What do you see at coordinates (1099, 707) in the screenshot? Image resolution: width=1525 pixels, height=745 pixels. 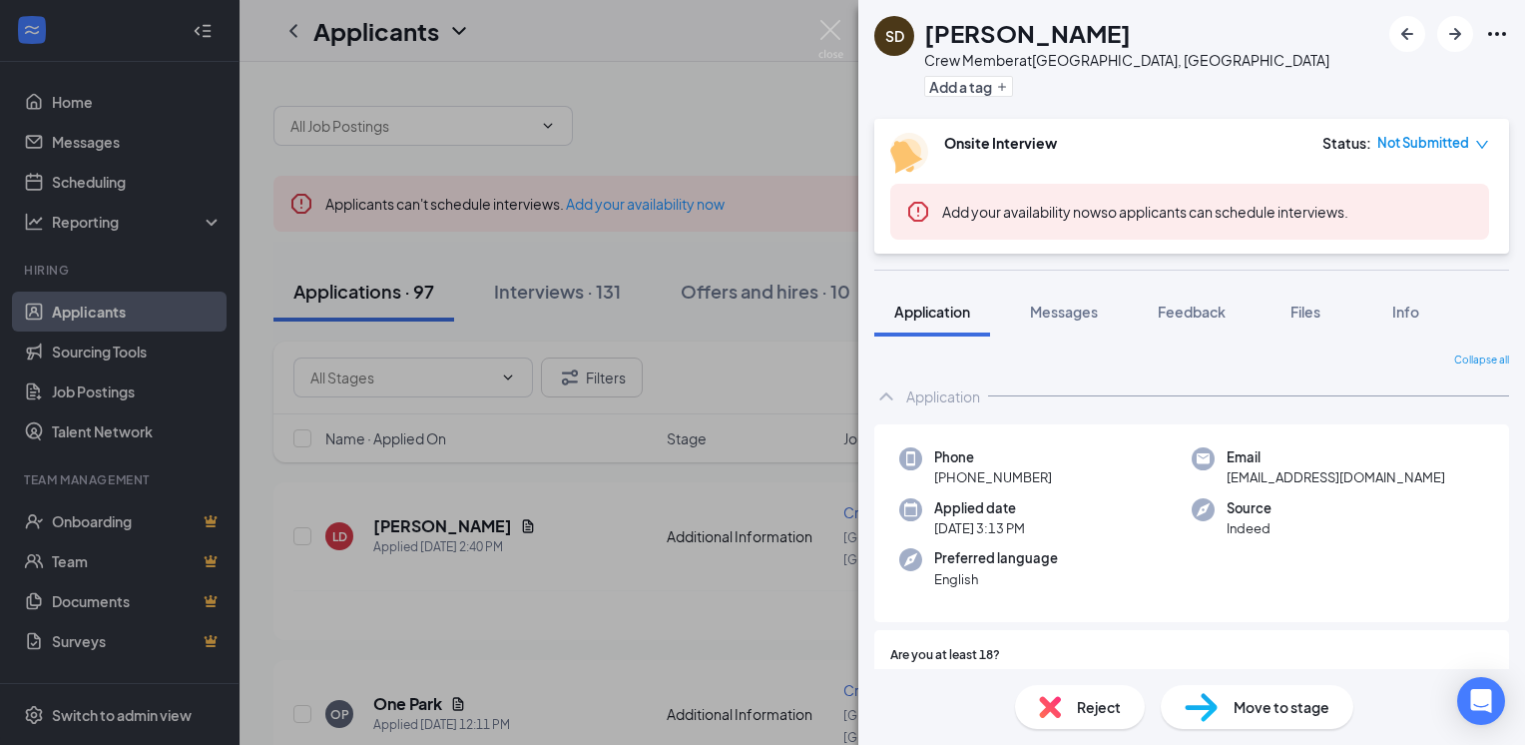 I see `span: Reject` at bounding box center [1099, 707].